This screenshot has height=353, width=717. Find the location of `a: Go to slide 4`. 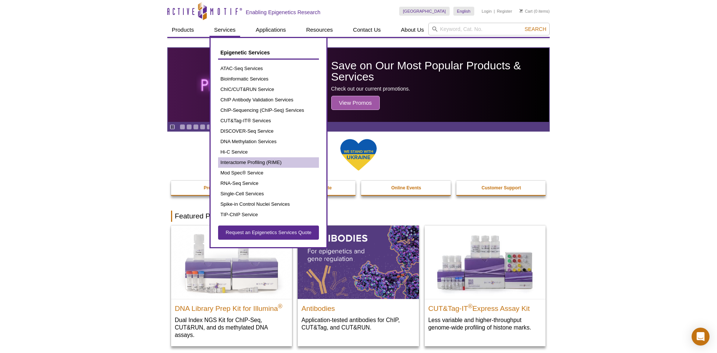

a: Go to slide 4 is located at coordinates (202, 127).